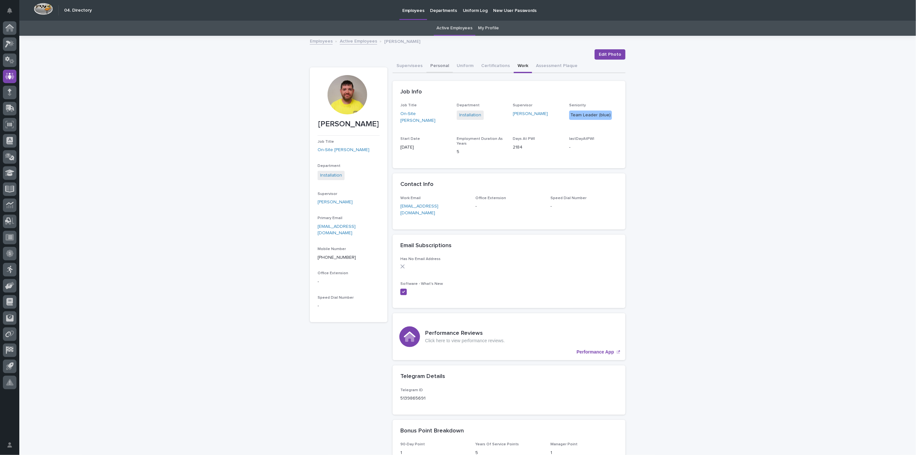 The height and width of the screenshot is (455, 916). What do you see at coordinates (465, 333) in the screenshot?
I see `h3: Performance Reviews` at bounding box center [465, 333].